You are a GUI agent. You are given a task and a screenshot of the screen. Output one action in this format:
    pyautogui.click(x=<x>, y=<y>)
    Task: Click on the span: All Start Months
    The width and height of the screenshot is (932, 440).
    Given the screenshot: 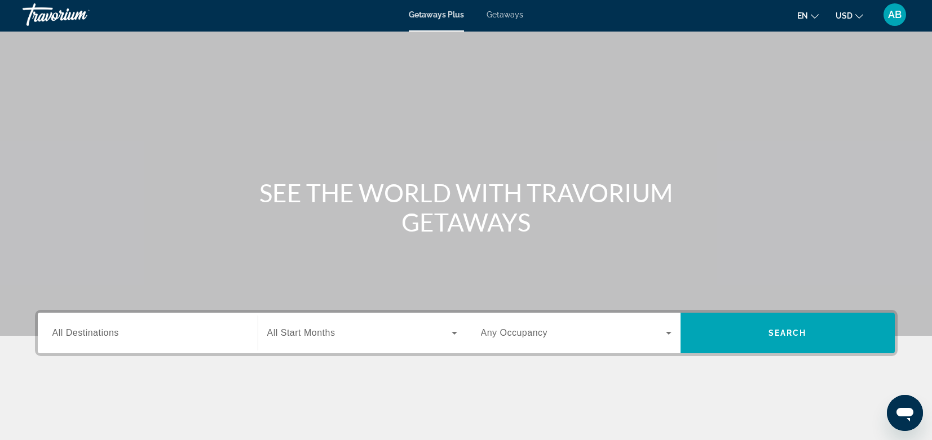 What is the action you would take?
    pyautogui.click(x=301, y=333)
    